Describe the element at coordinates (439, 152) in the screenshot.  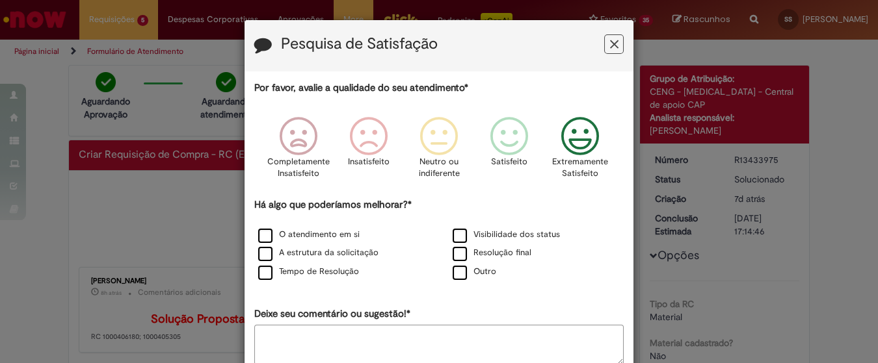
I see `div: Neutro ou indiferente` at that location.